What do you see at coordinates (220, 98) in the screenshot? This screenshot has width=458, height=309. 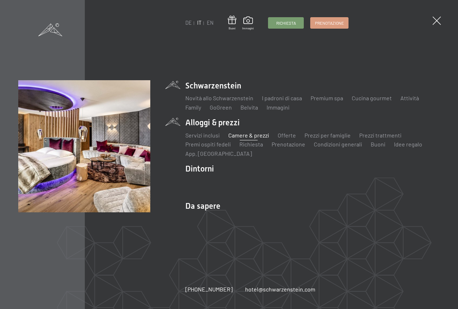 I see `a: Novità allo Schwarzenstein` at bounding box center [220, 98].